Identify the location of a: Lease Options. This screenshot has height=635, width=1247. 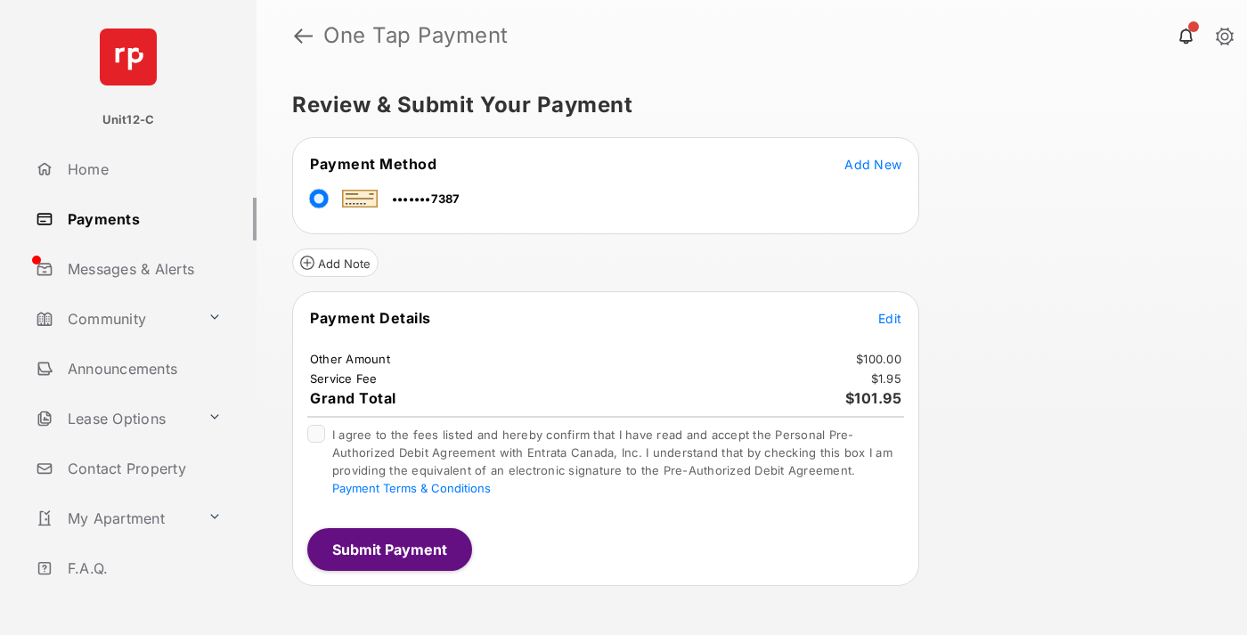
(114, 419).